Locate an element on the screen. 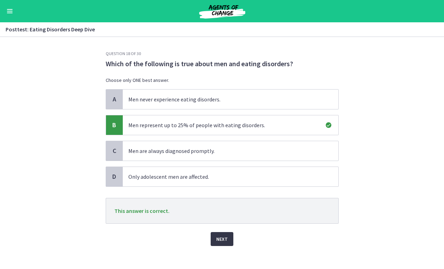  span: Men represent up to 25% of people with eating disorders. is located at coordinates (230, 125).